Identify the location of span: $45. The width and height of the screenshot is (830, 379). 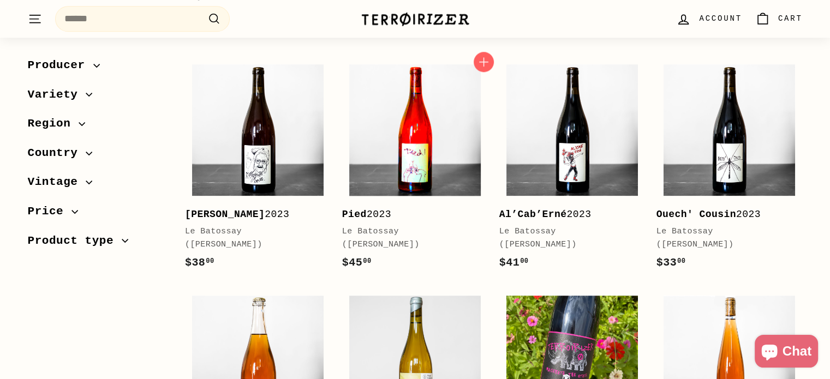
(357, 262).